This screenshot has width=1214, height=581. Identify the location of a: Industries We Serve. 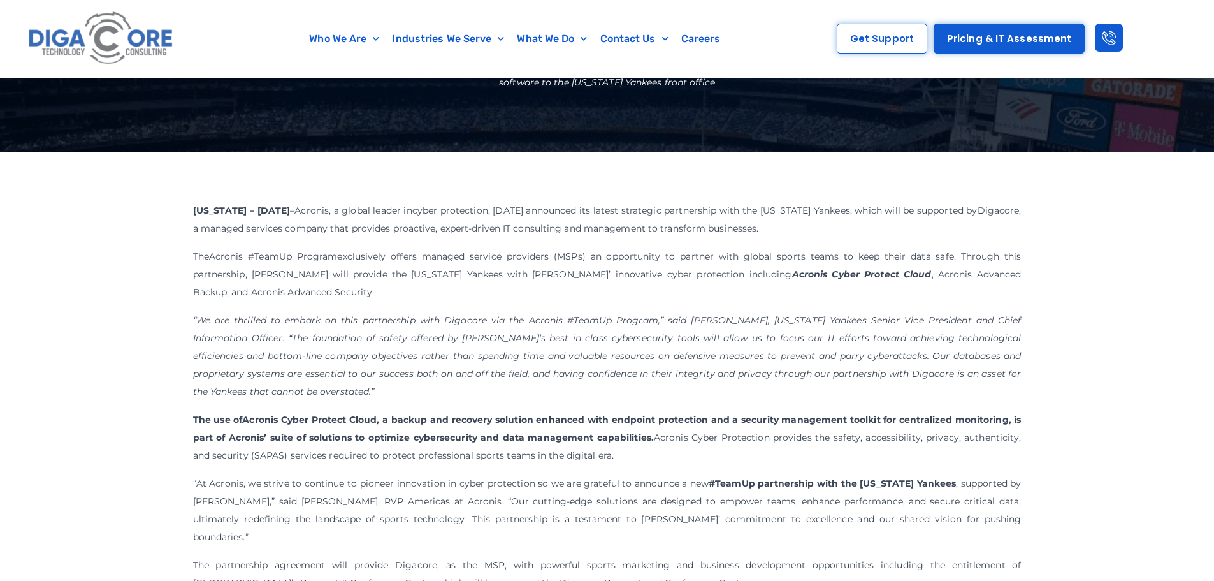
(448, 39).